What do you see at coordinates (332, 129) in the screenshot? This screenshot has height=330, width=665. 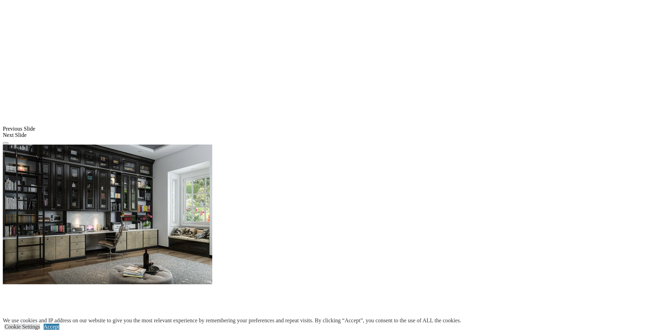 I see `div: Previous Slide` at bounding box center [332, 129].